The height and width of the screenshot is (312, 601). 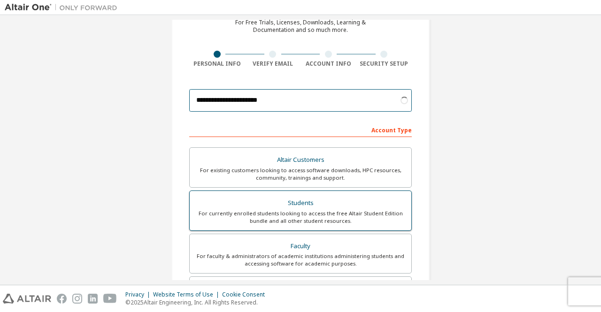 I want to click on img: altair_logo.svg, so click(x=27, y=299).